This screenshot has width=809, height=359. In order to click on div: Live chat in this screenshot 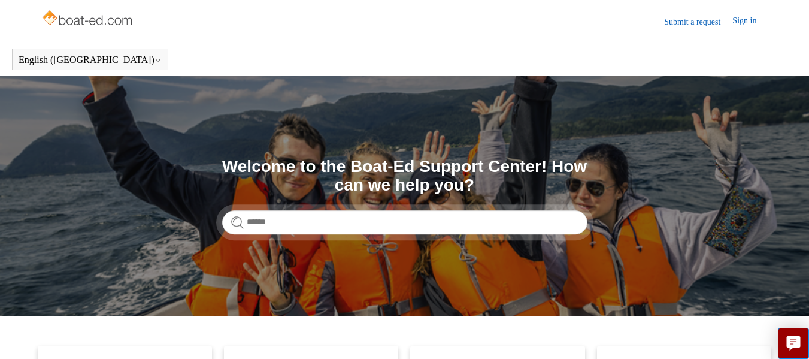, I will do `click(793, 343)`.